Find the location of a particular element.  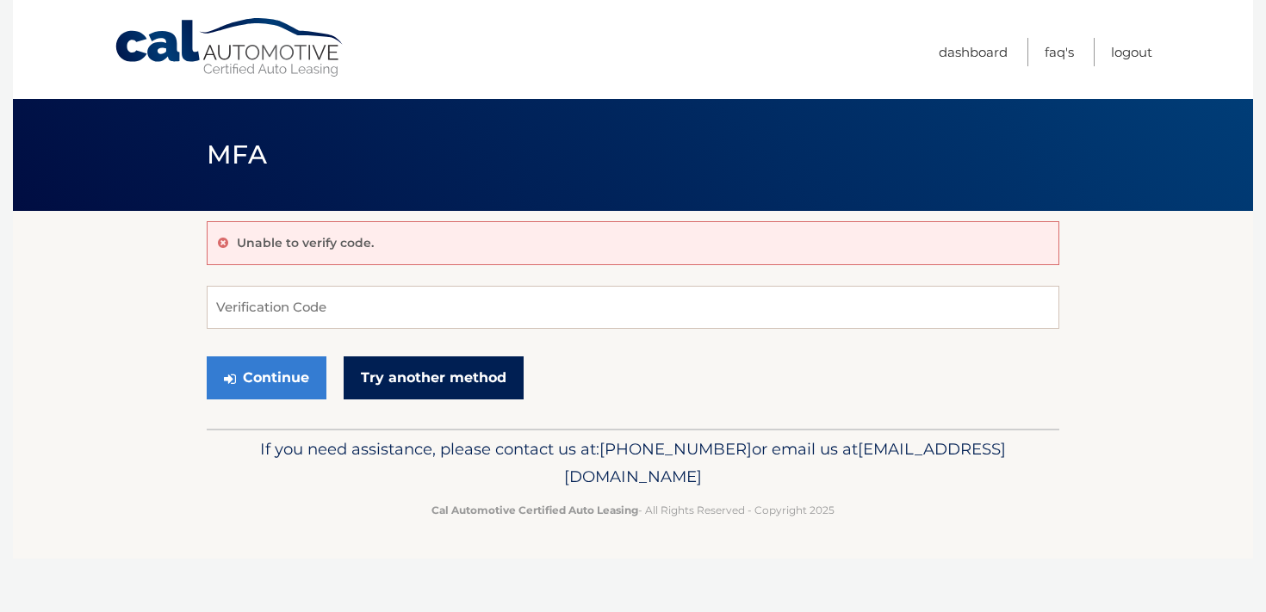

a: Try another method is located at coordinates (433, 378).